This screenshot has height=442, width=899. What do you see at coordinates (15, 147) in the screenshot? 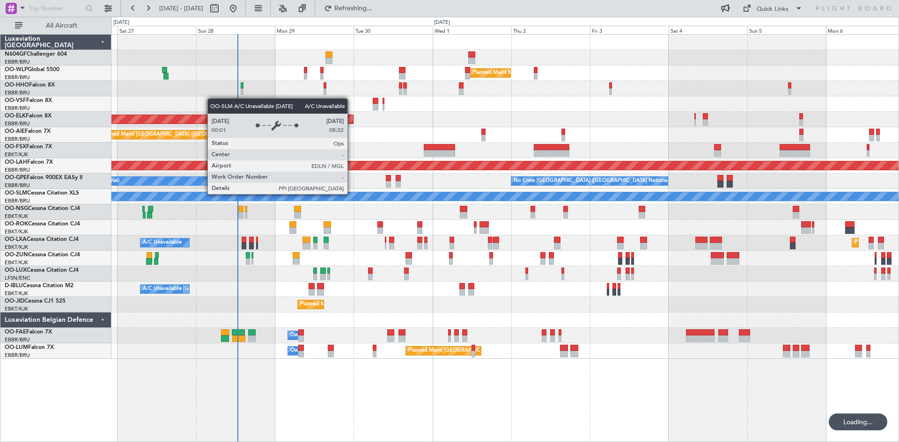
I see `span: OO-FSX` at bounding box center [15, 147].